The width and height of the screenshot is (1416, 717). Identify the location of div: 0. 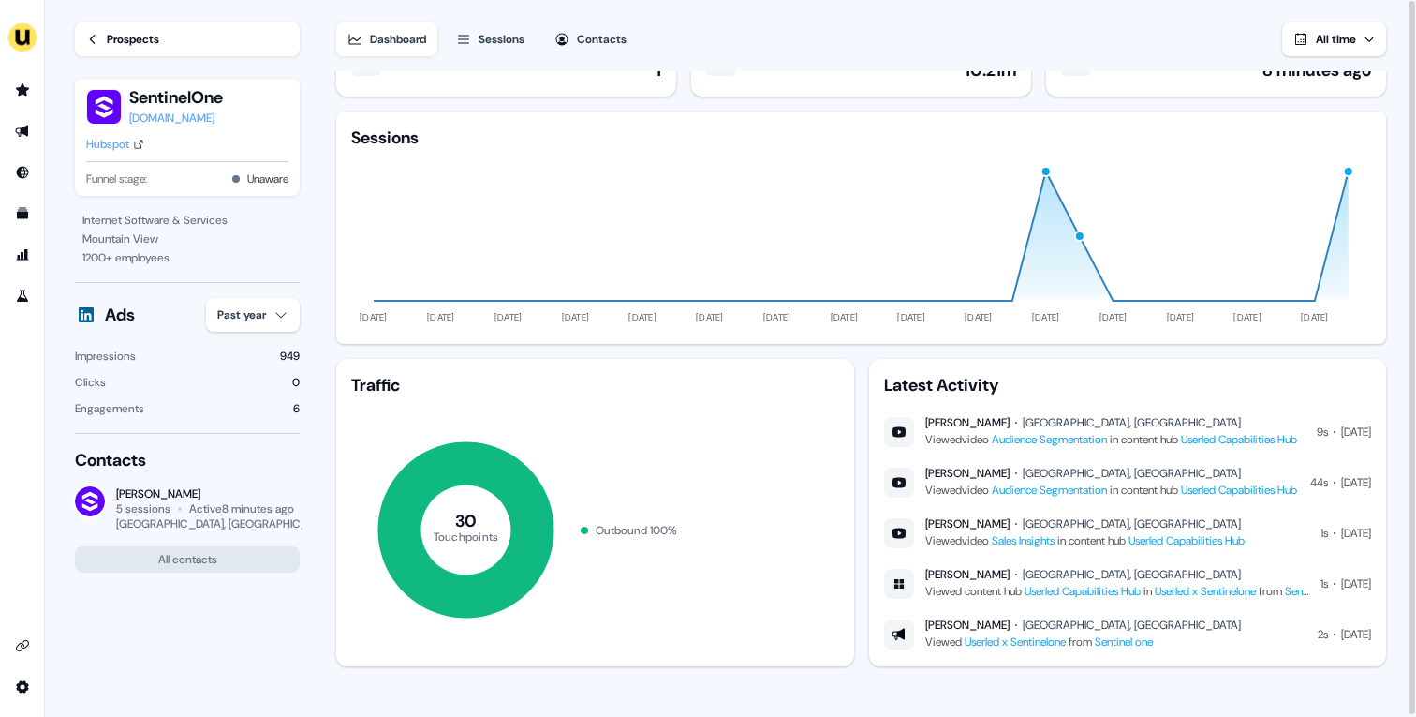
(296, 382).